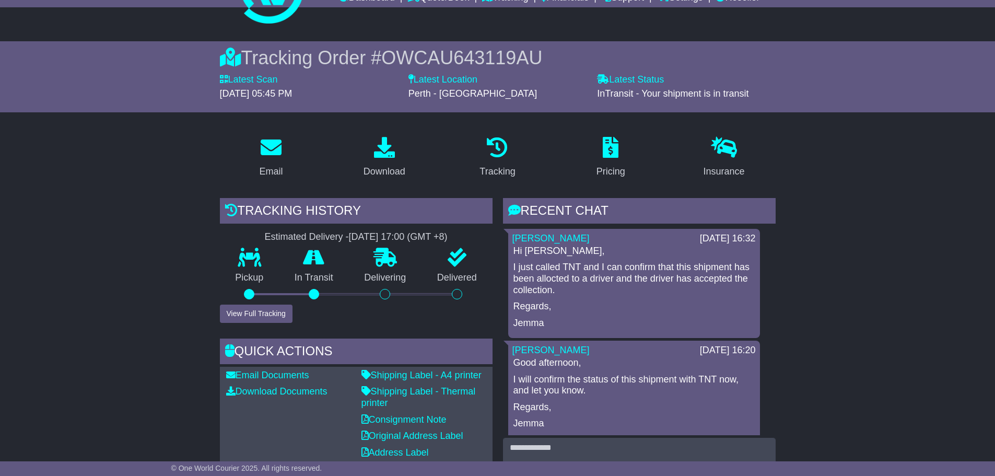 The image size is (995, 476). I want to click on div: RECENT CHAT, so click(639, 212).